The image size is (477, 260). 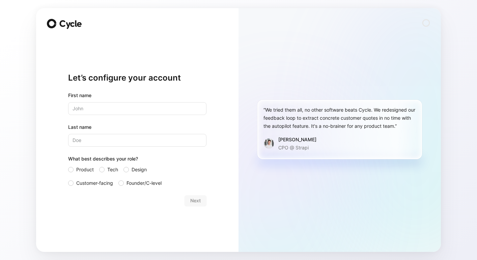 I want to click on input: Doe, so click(x=137, y=140).